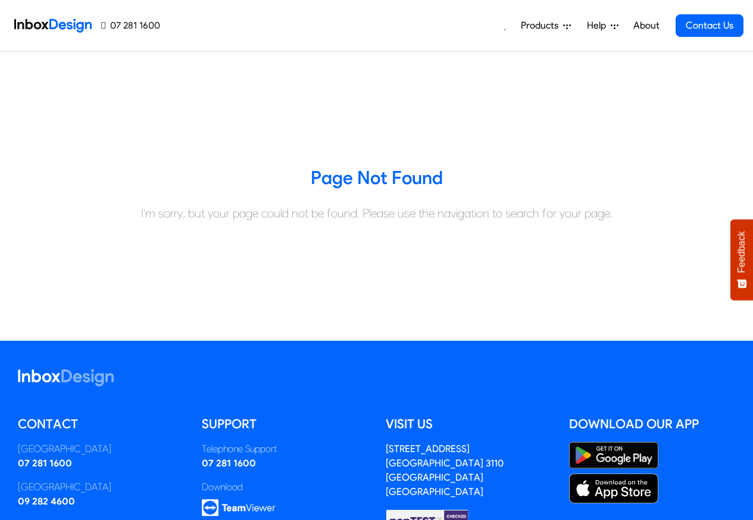 The height and width of the screenshot is (520, 753). What do you see at coordinates (285, 487) in the screenshot?
I see `div: Download` at bounding box center [285, 487].